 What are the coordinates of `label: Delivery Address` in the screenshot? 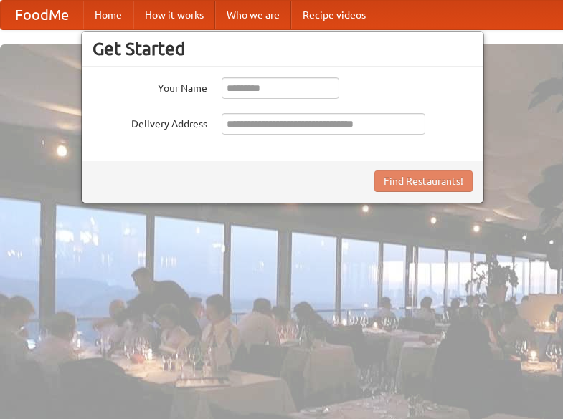 It's located at (150, 122).